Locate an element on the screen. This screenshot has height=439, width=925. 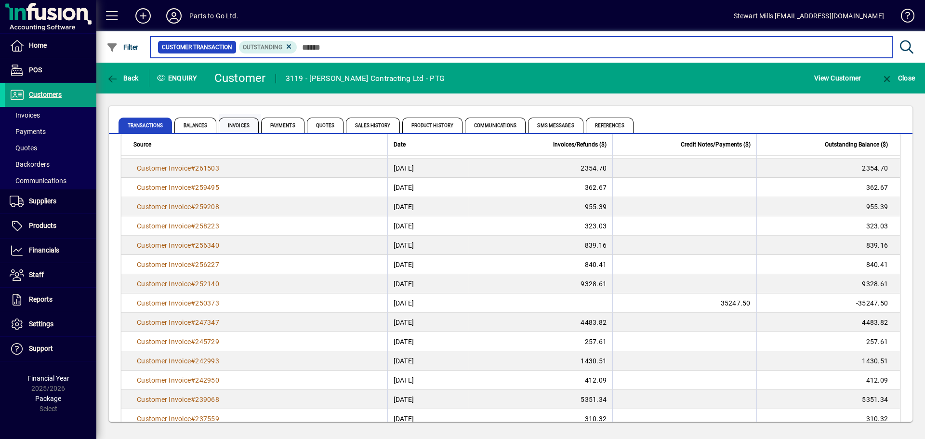
a: Reports is located at coordinates (51, 300).